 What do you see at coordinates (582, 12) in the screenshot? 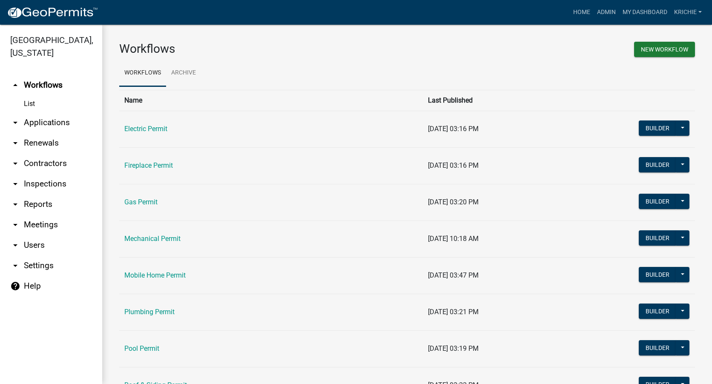
I see `a: Home` at bounding box center [582, 12].